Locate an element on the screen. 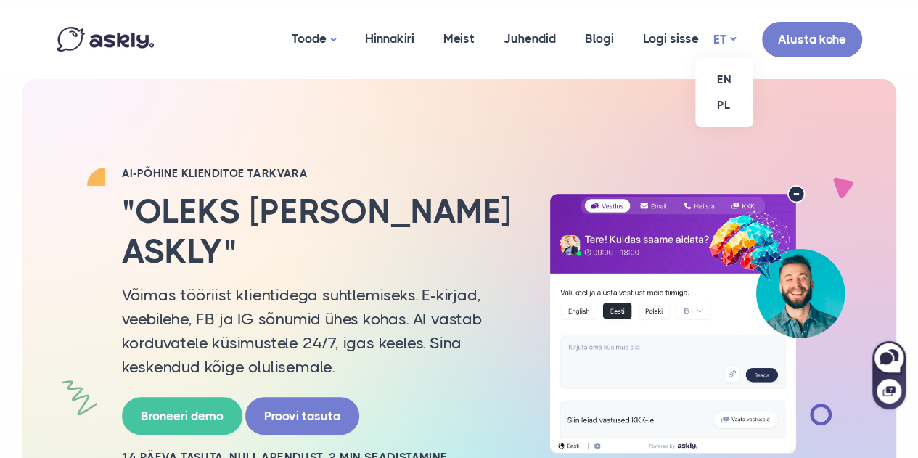  a: Alusta kohe is located at coordinates (812, 39).